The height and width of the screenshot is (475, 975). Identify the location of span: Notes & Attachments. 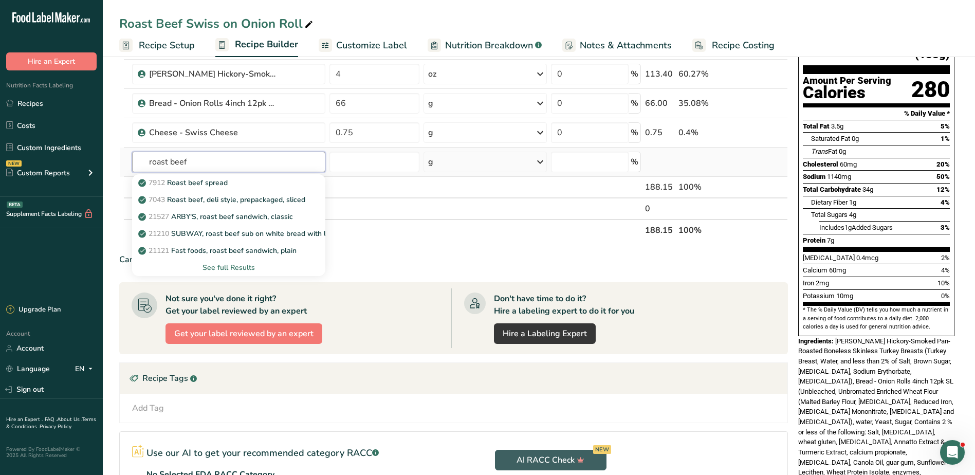
(626, 45).